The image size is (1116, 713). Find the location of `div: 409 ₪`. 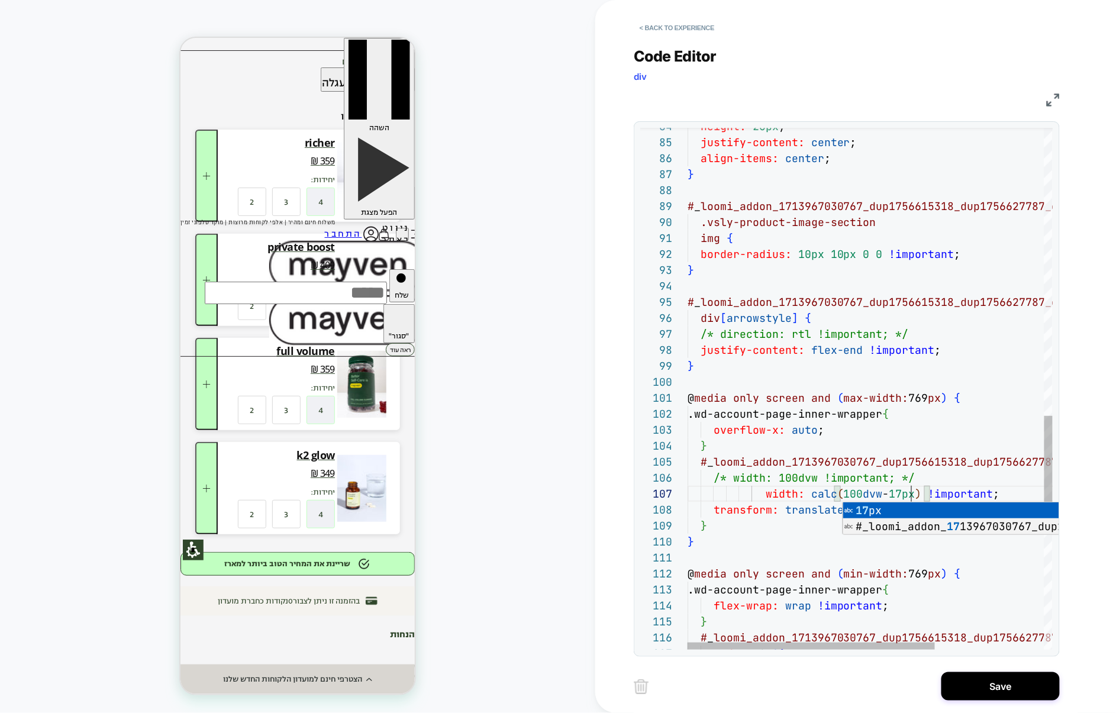

div: 409 ₪ is located at coordinates (99, 227).